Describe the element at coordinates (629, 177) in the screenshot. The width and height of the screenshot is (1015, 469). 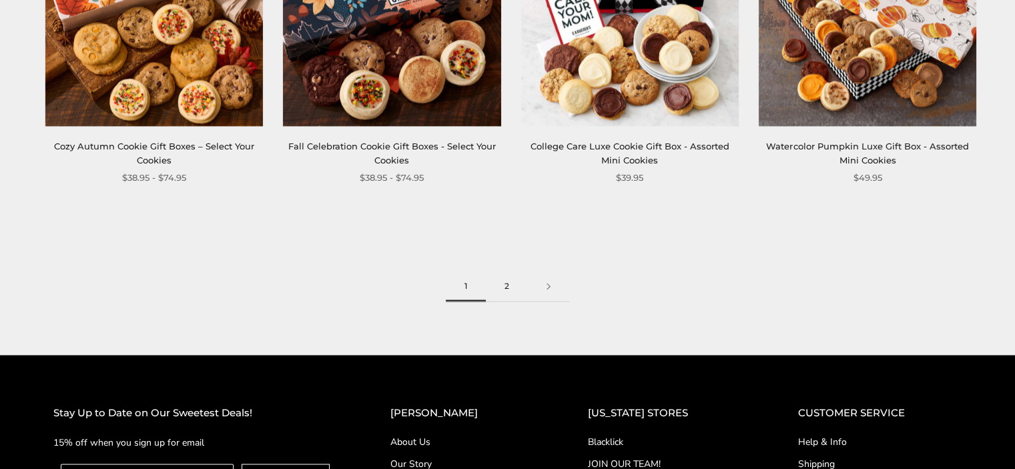
I see `span: $39.95` at that location.